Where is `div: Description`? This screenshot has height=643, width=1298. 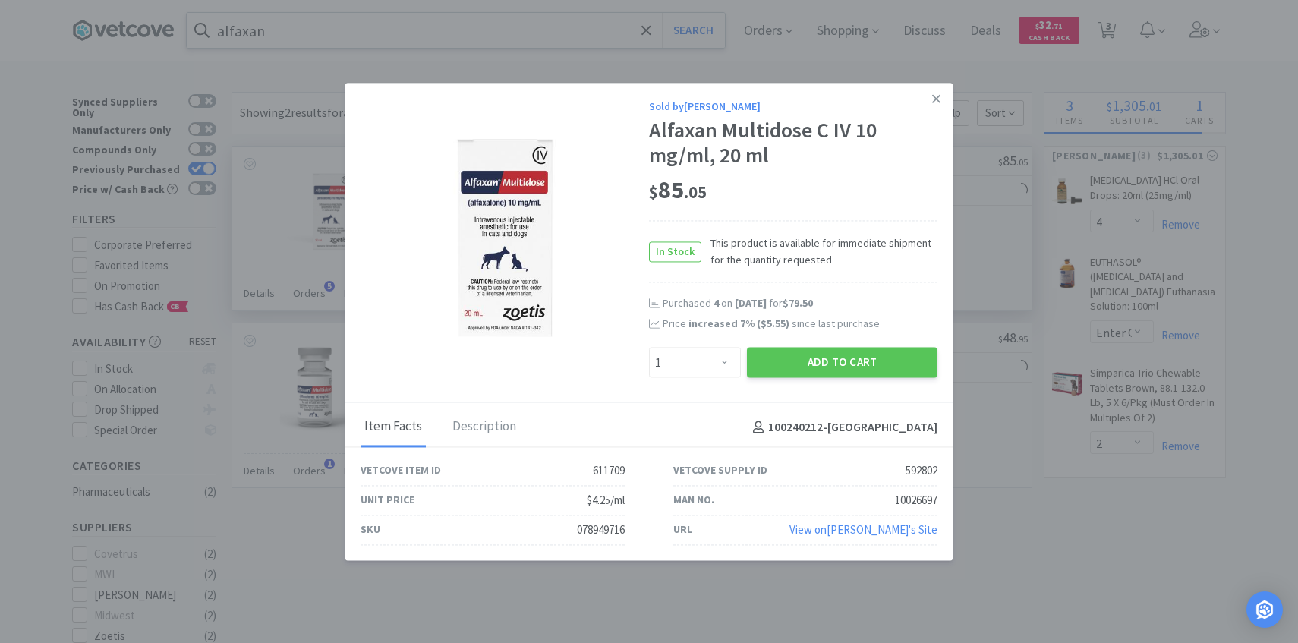
div: Description is located at coordinates (484, 428).